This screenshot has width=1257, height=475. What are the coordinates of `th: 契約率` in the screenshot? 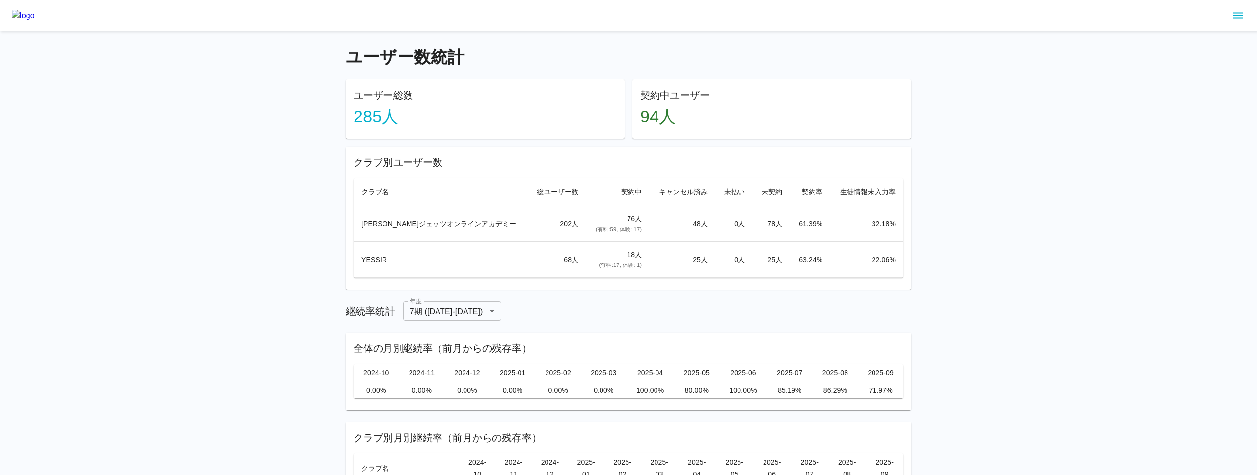 It's located at (810, 192).